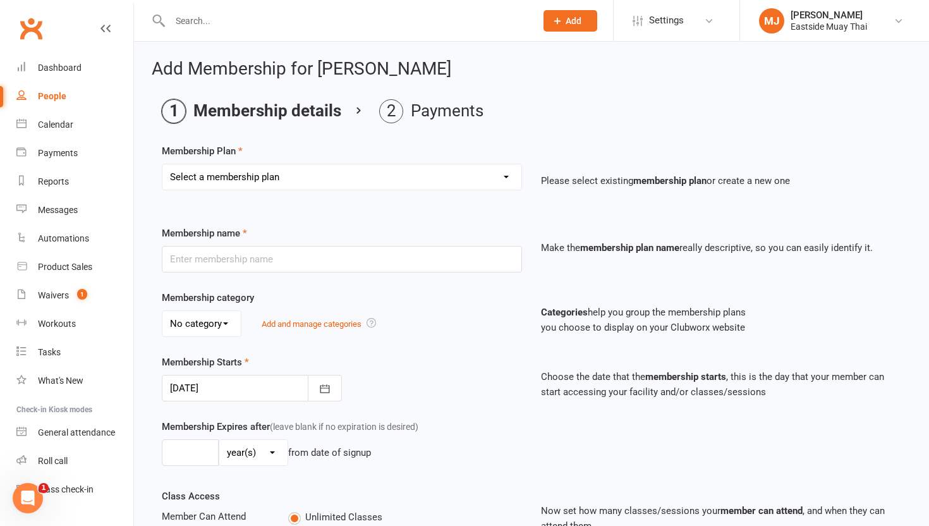 This screenshot has width=929, height=526. I want to click on div: Roll call, so click(52, 461).